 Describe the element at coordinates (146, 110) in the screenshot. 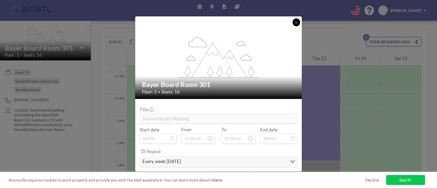

I see `label: Title` at that location.